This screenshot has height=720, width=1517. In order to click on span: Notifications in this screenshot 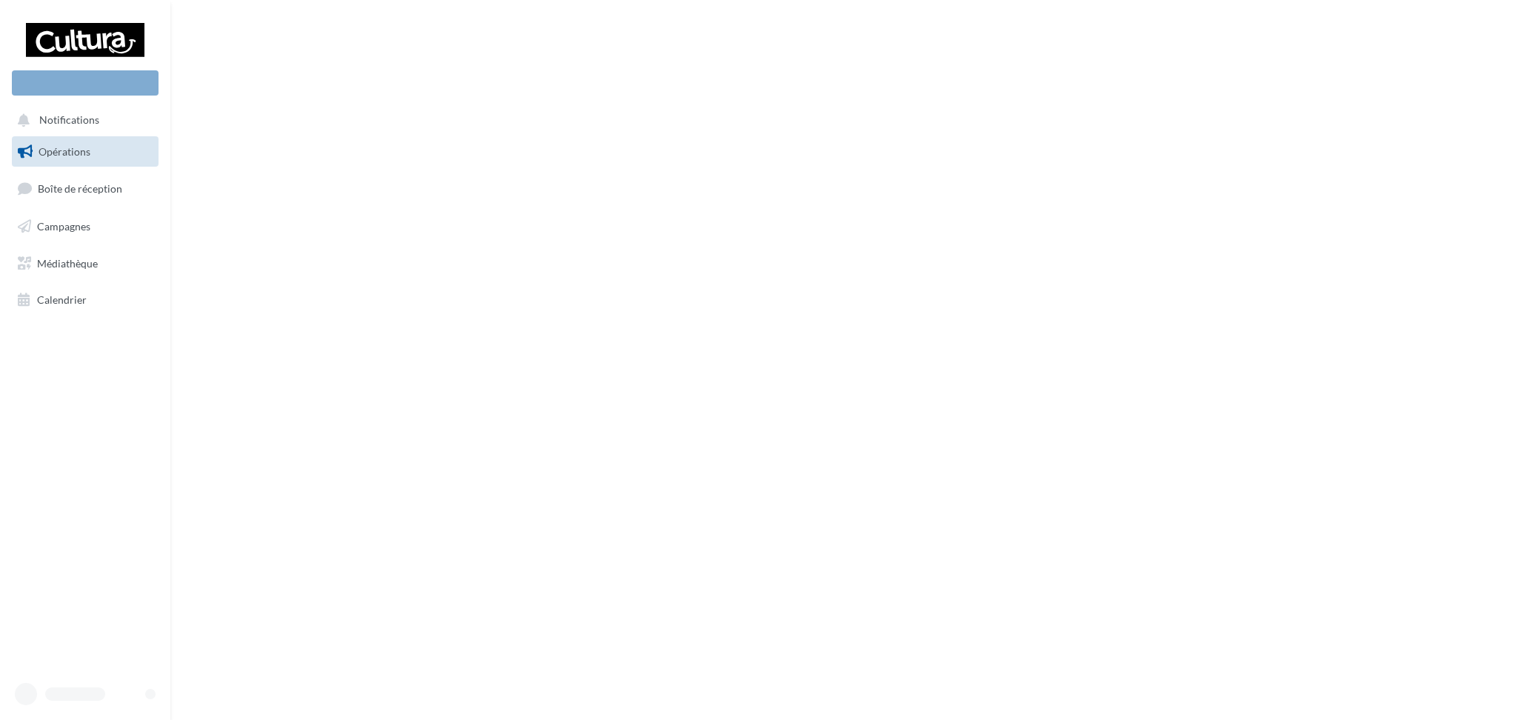, I will do `click(69, 120)`.